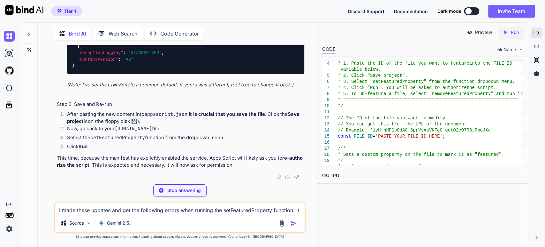 The height and width of the screenshot is (247, 545). What do you see at coordinates (145, 53) in the screenshot?
I see `span: "STACKDRIVER"` at bounding box center [145, 53].